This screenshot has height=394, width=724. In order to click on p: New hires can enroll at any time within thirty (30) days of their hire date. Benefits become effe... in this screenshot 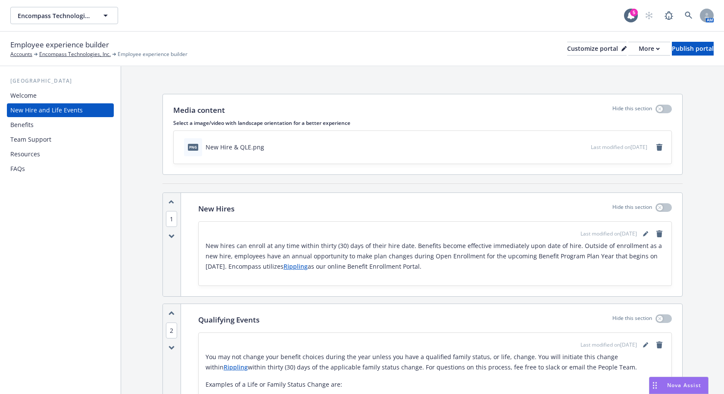, I will do `click(435, 256)`.